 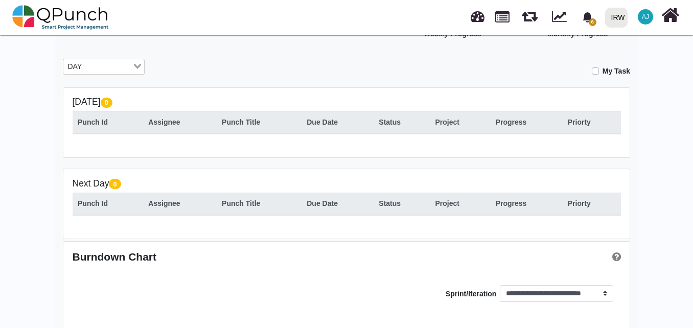 I want to click on svg: bell fill, so click(x=587, y=17).